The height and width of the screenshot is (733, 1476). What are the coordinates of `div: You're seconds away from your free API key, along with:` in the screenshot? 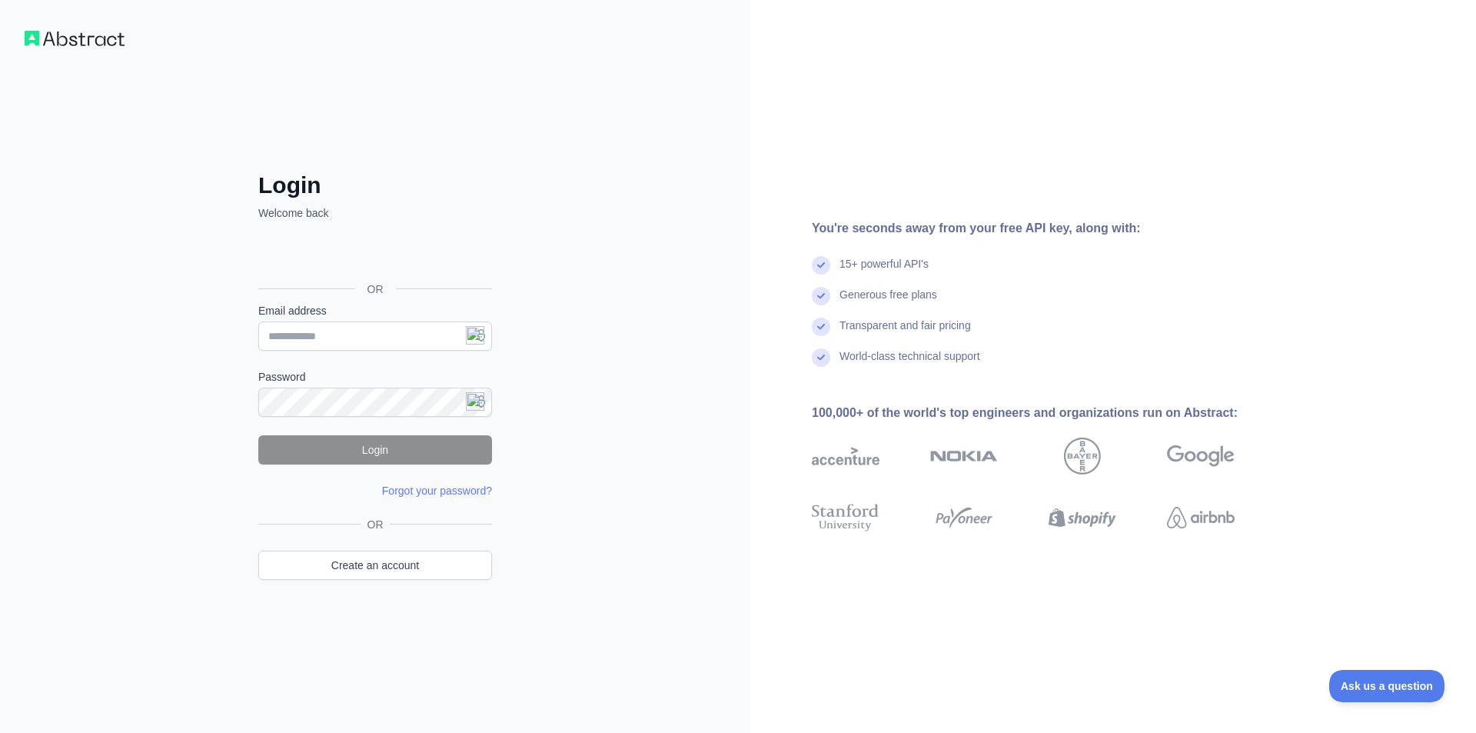 It's located at (1048, 228).